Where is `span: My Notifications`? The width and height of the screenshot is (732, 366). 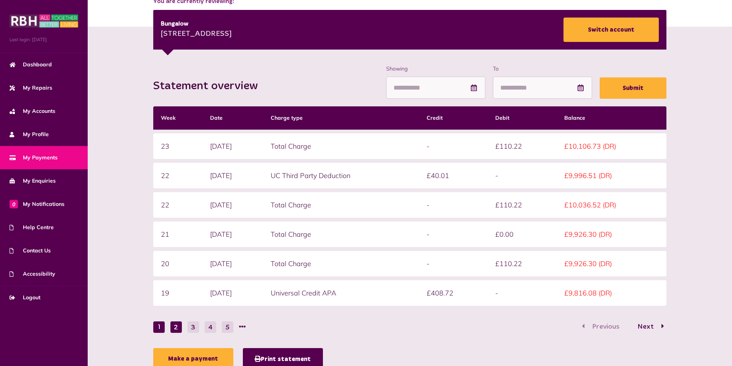 span: My Notifications is located at coordinates (37, 204).